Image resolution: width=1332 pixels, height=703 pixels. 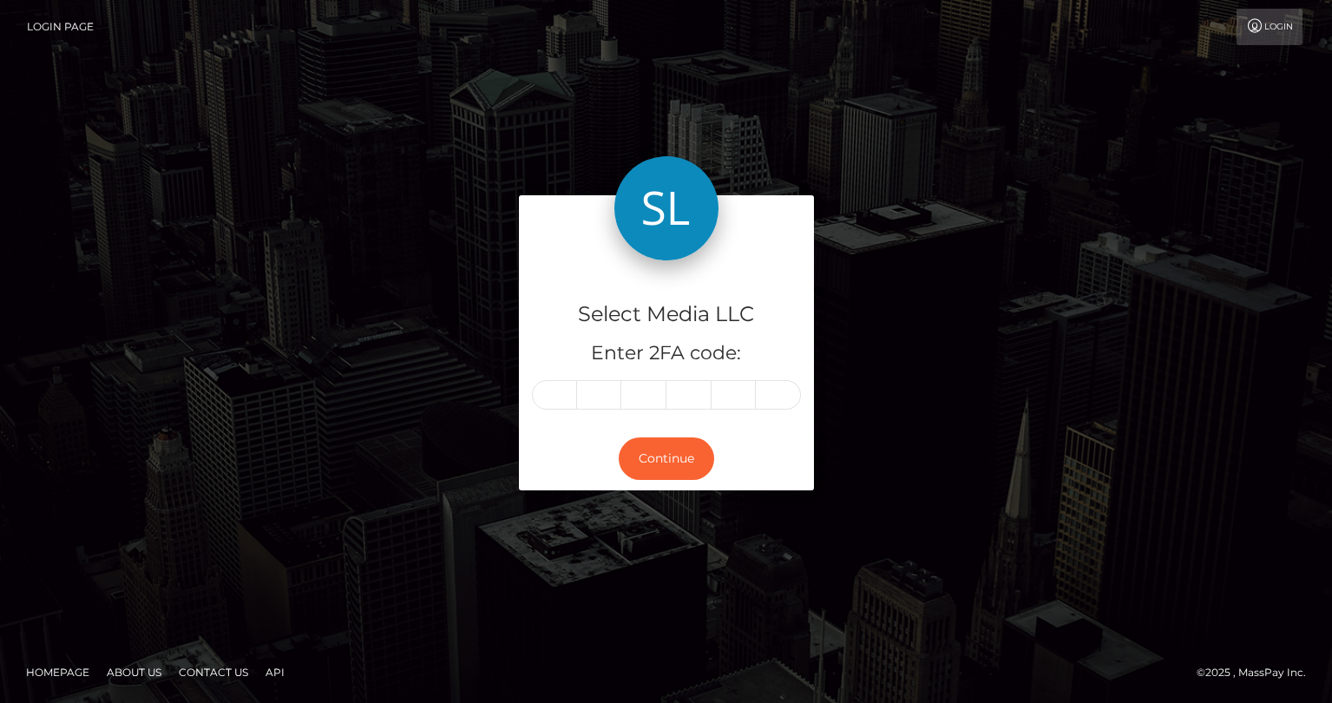 I want to click on a: Login Page, so click(x=60, y=27).